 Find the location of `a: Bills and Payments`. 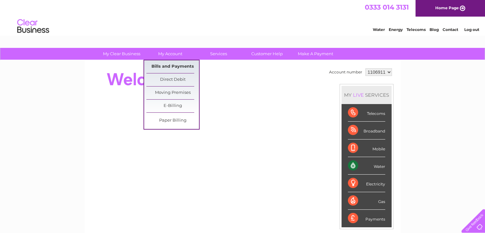

a: Bills and Payments is located at coordinates (173, 67).